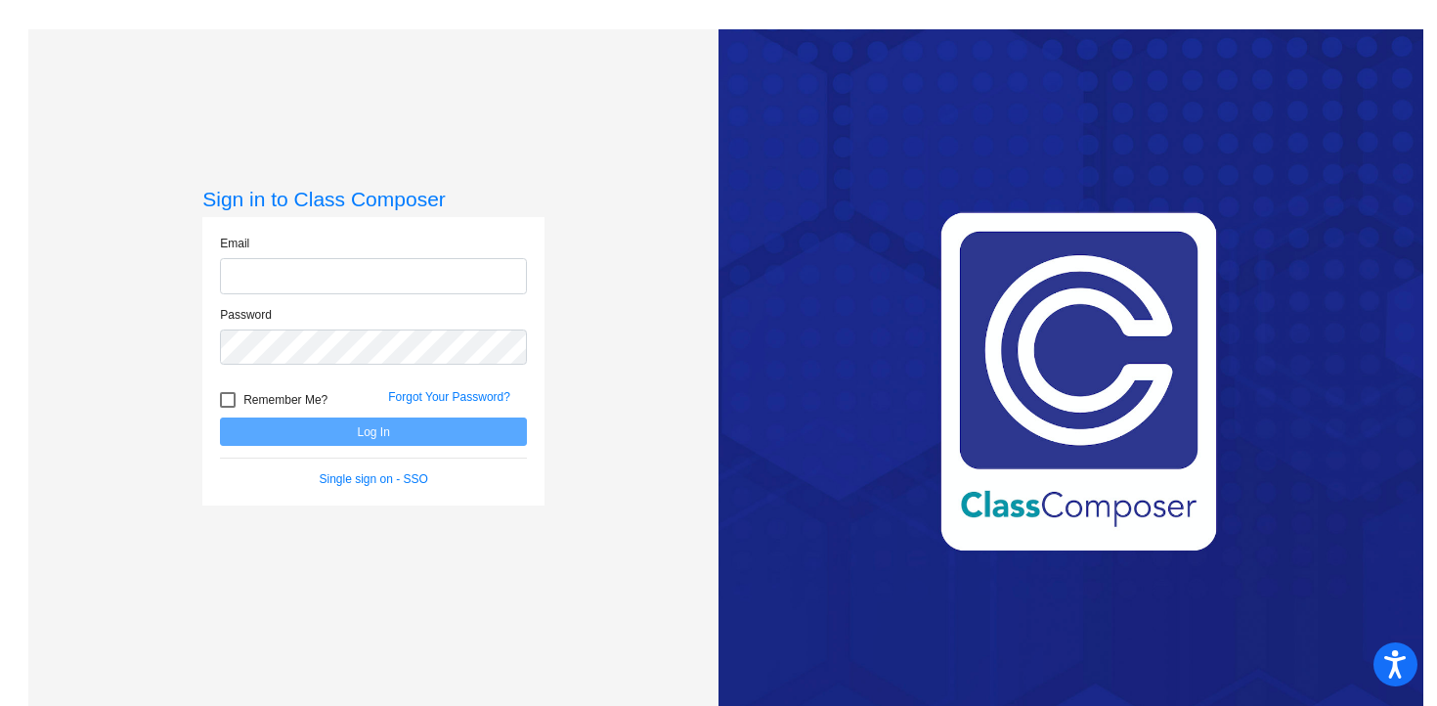  Describe the element at coordinates (235, 243) in the screenshot. I see `label: Email` at that location.